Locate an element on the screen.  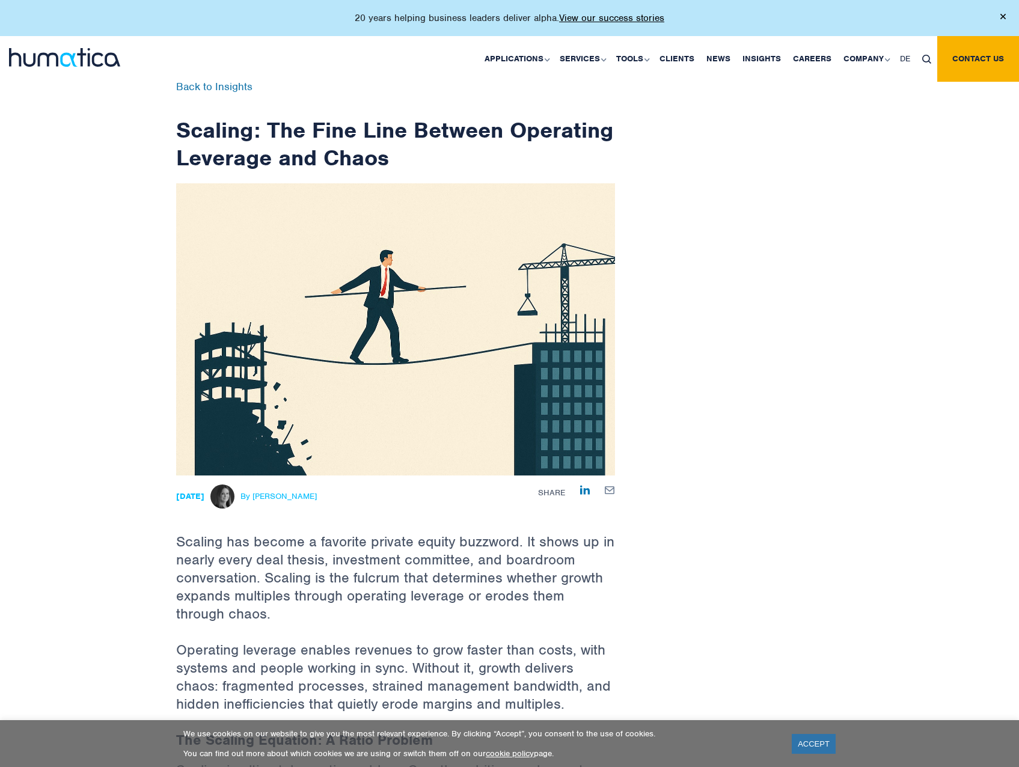
p: Operating leverage enables revenues to grow faster than costs, with systems and people working in... is located at coordinates (395, 686).